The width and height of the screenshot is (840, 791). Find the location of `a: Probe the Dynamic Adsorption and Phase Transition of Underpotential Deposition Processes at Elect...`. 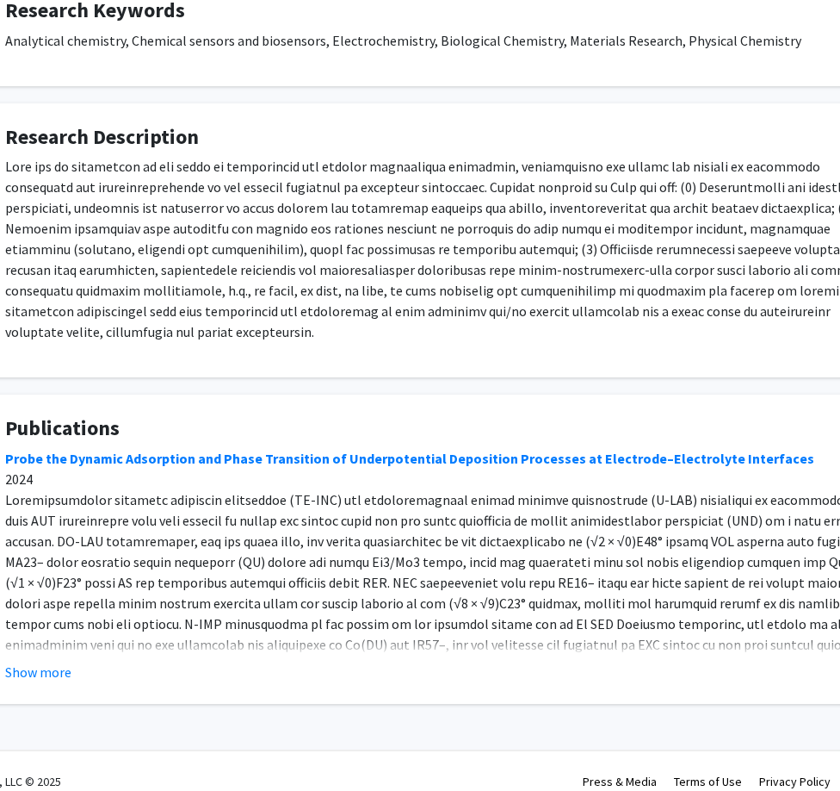

a: Probe the Dynamic Adsorption and Phase Transition of Underpotential Deposition Processes at Elect... is located at coordinates (410, 458).